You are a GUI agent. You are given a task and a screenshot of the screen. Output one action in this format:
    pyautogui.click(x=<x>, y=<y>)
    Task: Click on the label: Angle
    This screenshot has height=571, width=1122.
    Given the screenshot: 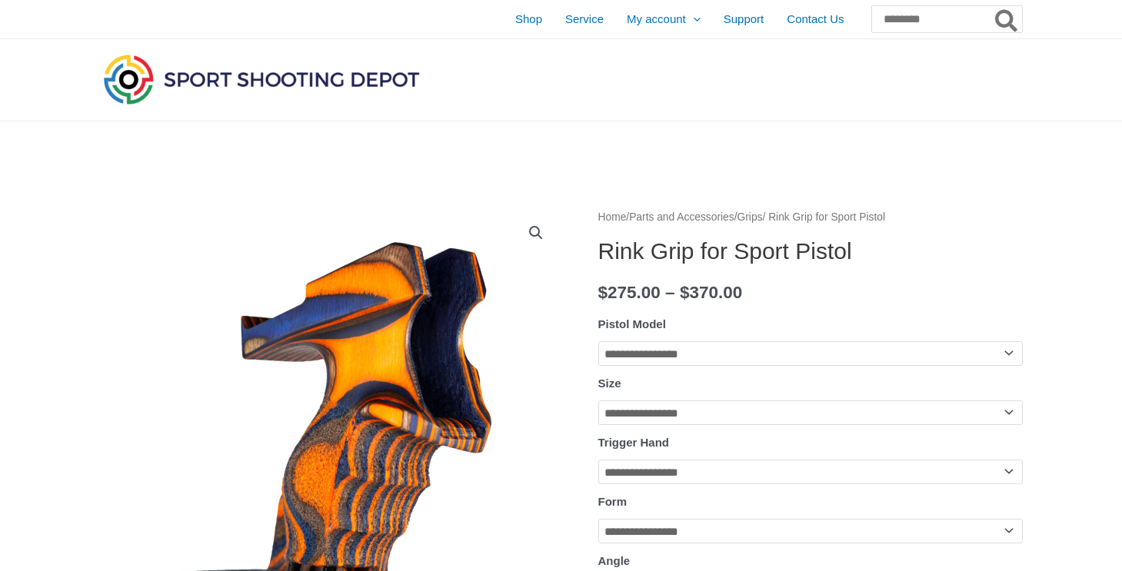 What is the action you would take?
    pyautogui.click(x=614, y=561)
    